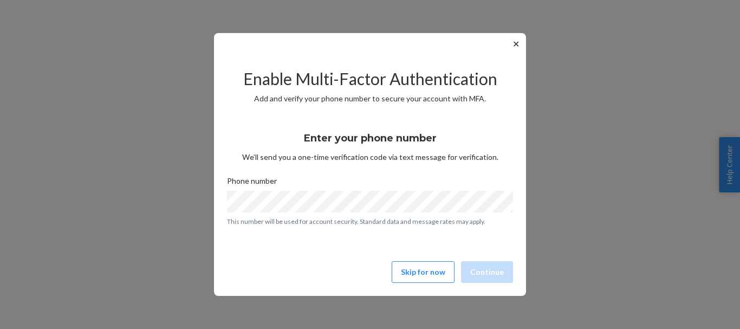  Describe the element at coordinates (423, 272) in the screenshot. I see `button: Skip for now` at that location.